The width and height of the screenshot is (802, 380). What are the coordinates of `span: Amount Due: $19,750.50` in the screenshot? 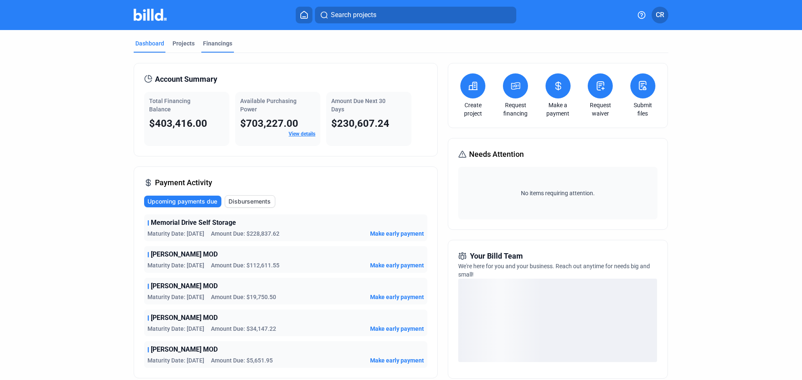 It's located at (243, 297).